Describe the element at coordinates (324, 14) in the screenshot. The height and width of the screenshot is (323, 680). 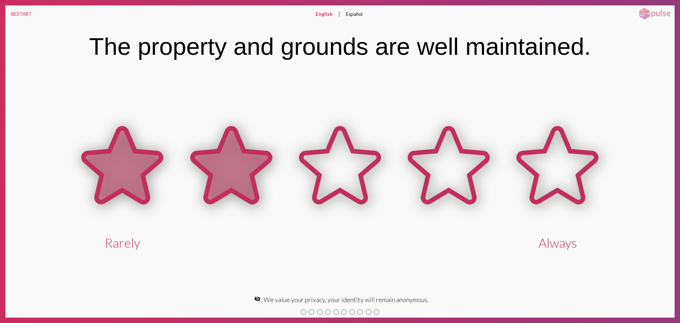
I see `button: English` at that location.